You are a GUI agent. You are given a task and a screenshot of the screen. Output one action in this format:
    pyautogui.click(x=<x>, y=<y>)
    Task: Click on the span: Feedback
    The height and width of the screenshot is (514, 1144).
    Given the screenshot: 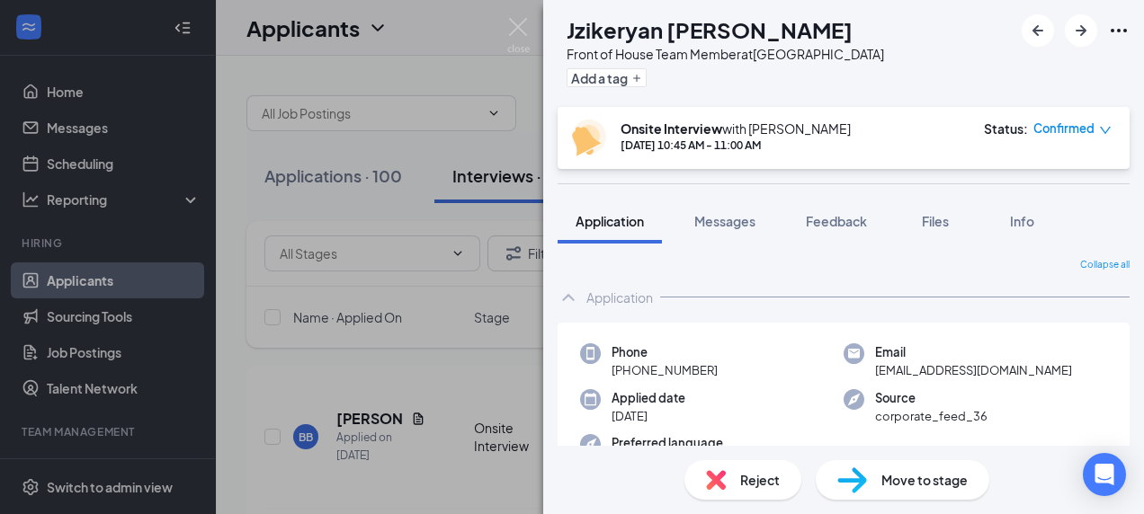 What is the action you would take?
    pyautogui.click(x=836, y=221)
    